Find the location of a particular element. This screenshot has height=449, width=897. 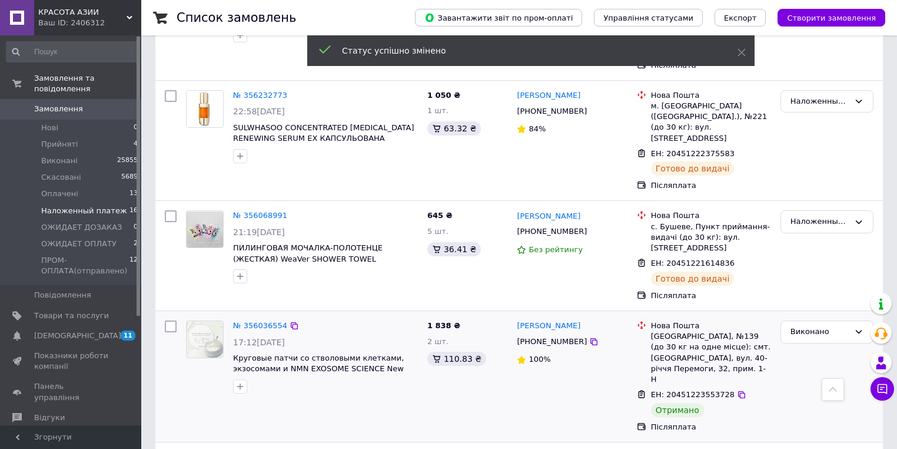

div: Ваш ID: 2406312 is located at coordinates (89, 23).